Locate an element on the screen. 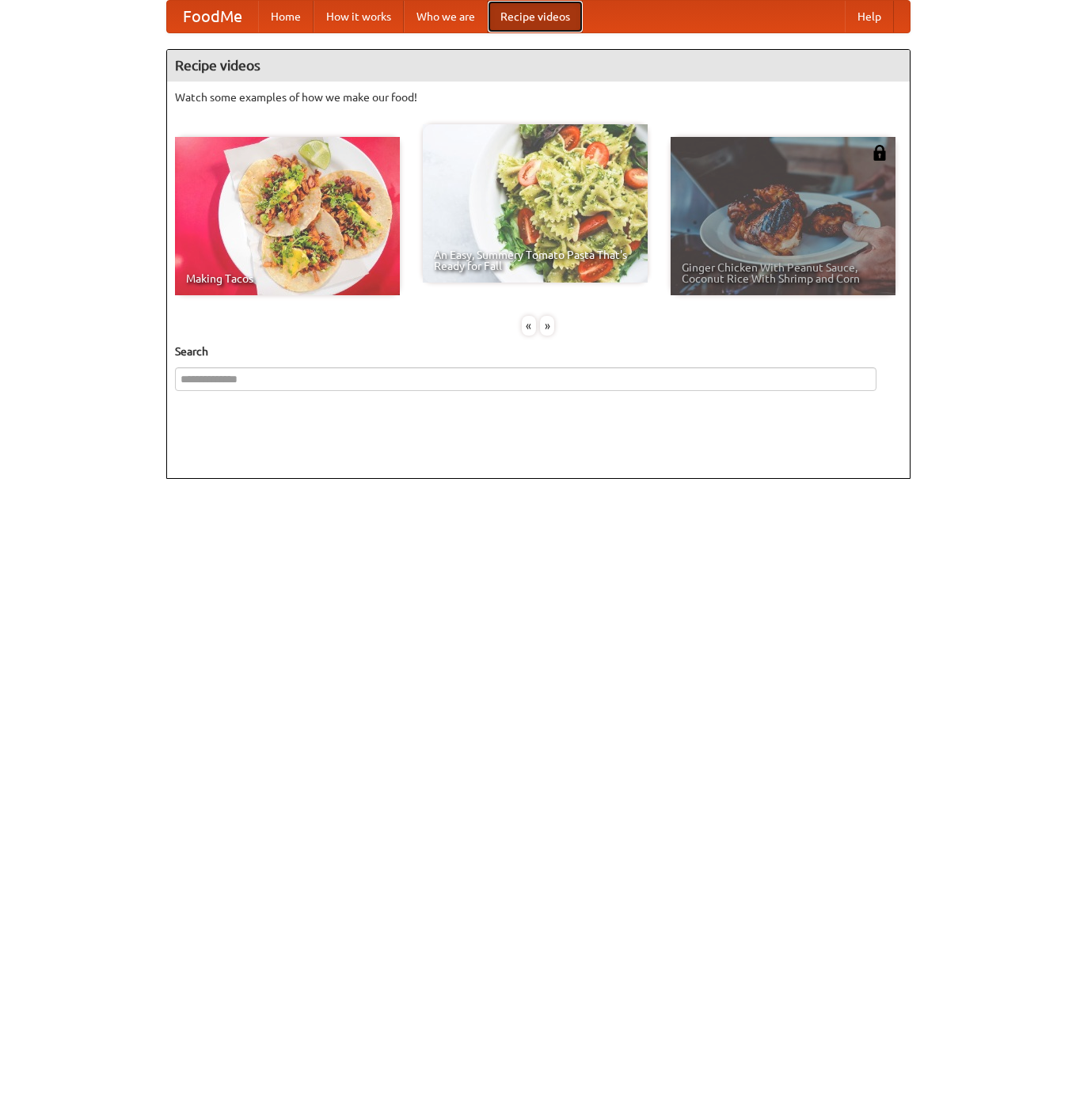  a: Help is located at coordinates (869, 17).